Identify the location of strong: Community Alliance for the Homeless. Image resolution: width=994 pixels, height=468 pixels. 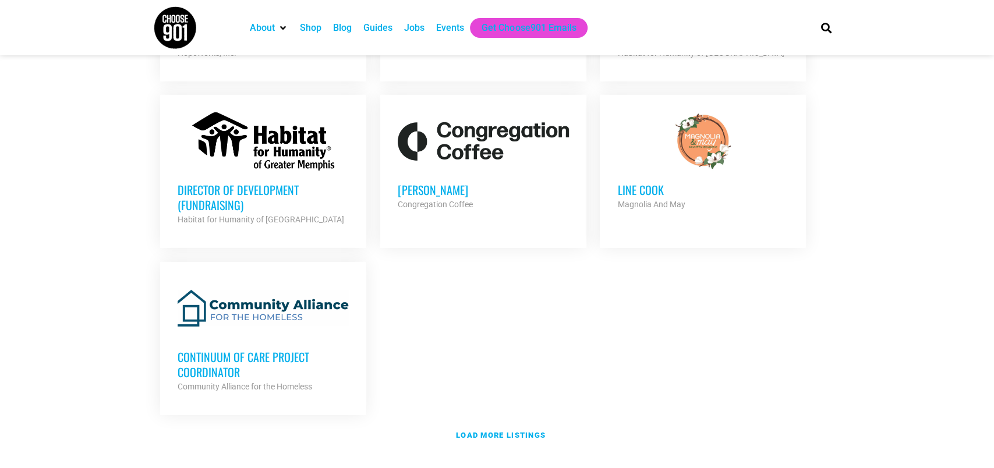
(245, 387).